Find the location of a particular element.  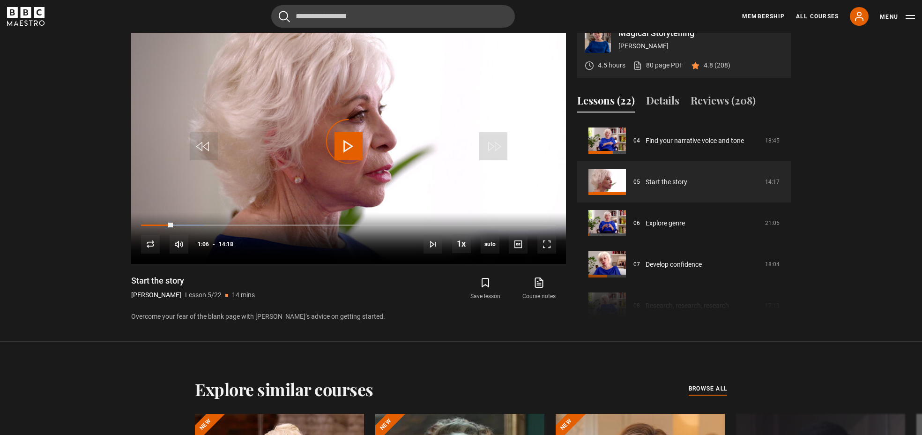

a: BBC Maestro is located at coordinates (26, 16).